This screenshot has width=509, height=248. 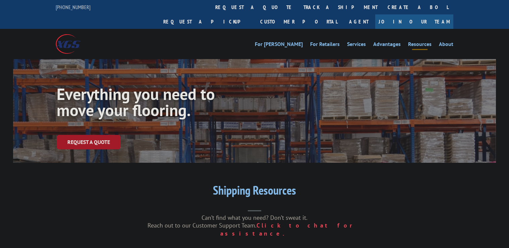 What do you see at coordinates (357, 45) in the screenshot?
I see `a: Services` at bounding box center [357, 45].